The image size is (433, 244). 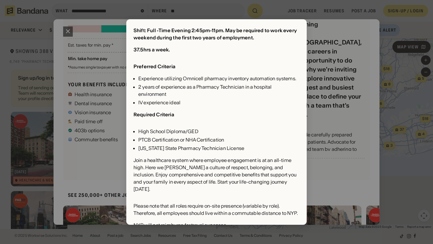 What do you see at coordinates (215, 34) in the screenshot?
I see `b: Shift: Full -Time Evening 2:45pm-11pm. May be required to work every weekend during the first two...` at bounding box center [215, 34].